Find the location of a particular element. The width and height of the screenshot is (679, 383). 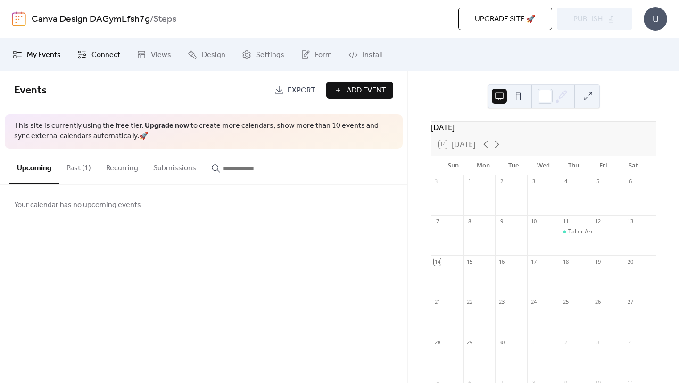

div: Thu is located at coordinates (574, 166).